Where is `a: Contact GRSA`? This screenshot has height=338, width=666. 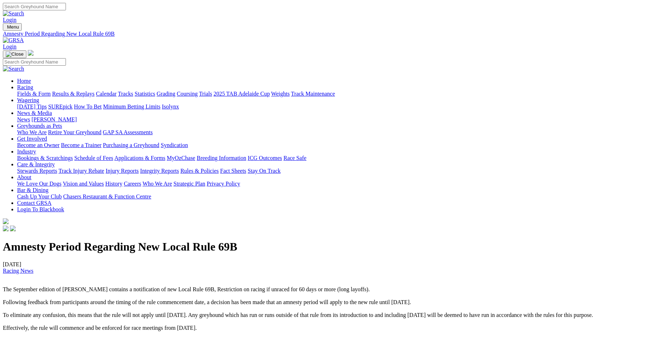
a: Contact GRSA is located at coordinates (34, 202).